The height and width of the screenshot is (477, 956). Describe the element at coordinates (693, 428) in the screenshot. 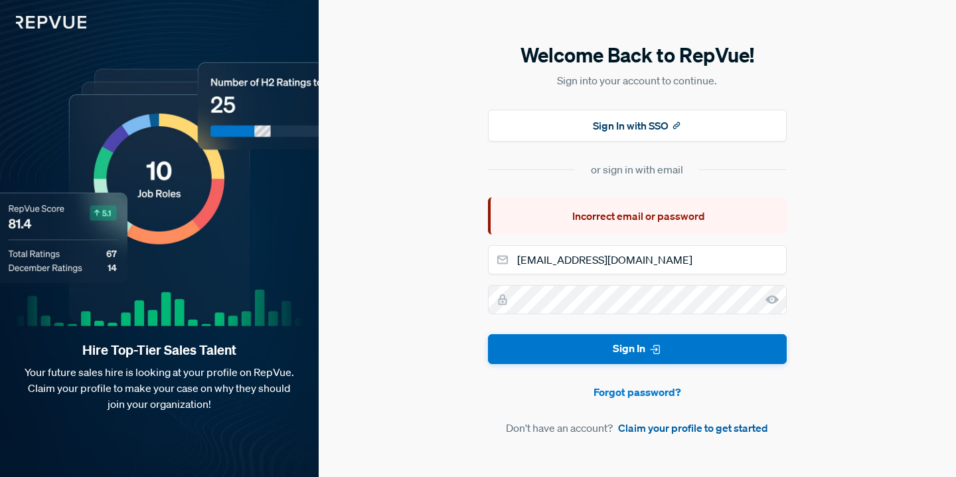

I see `a: Claim your profile to get started` at that location.